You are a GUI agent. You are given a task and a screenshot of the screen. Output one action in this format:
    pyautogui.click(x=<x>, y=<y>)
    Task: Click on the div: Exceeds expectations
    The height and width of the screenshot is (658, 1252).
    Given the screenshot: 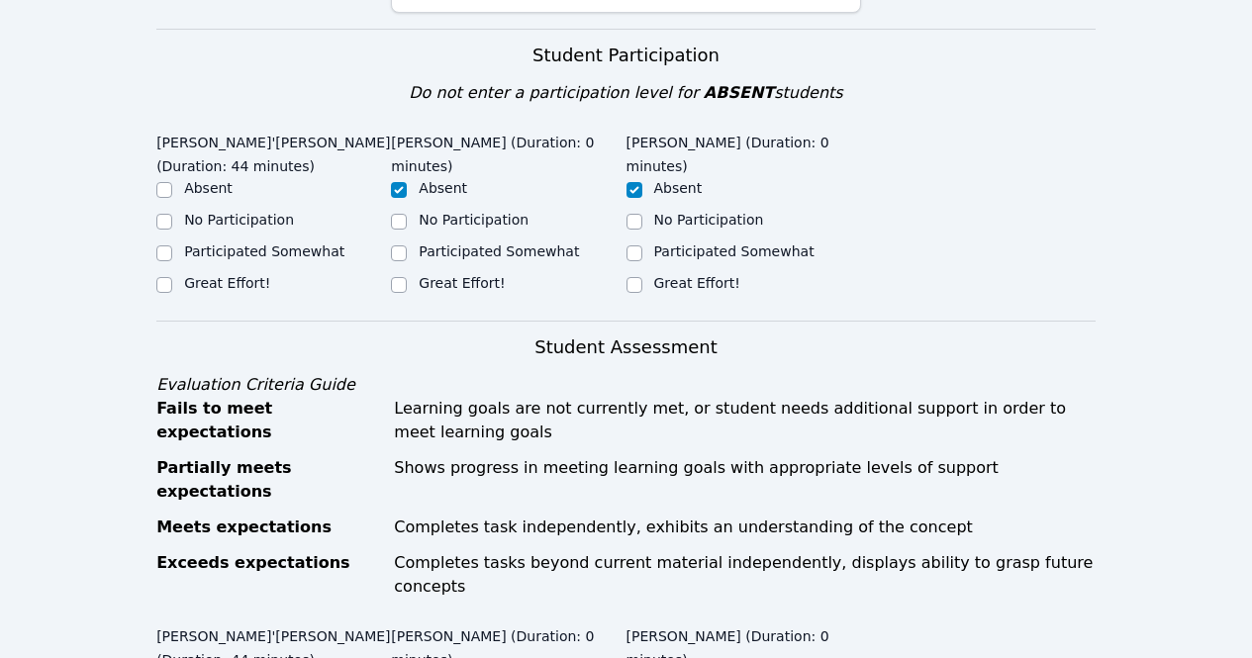 What is the action you would take?
    pyautogui.click(x=269, y=575)
    